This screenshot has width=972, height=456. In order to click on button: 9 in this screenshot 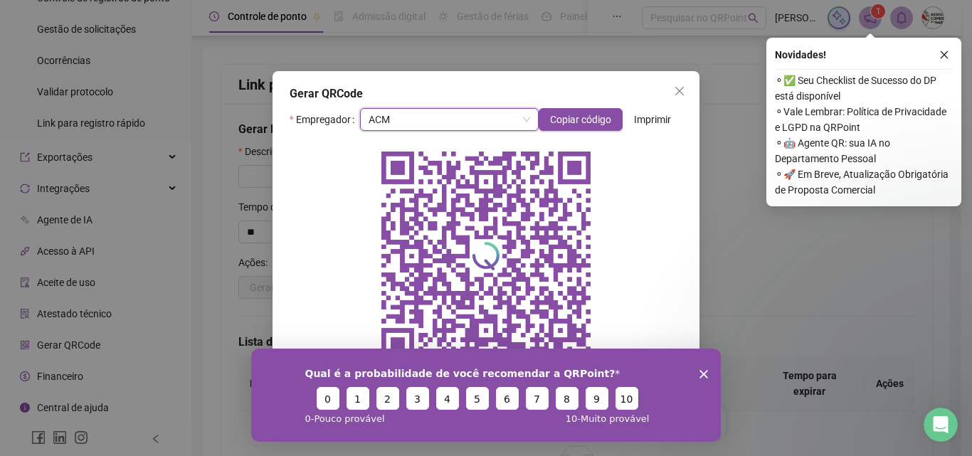, I will do `click(346, 50)`.